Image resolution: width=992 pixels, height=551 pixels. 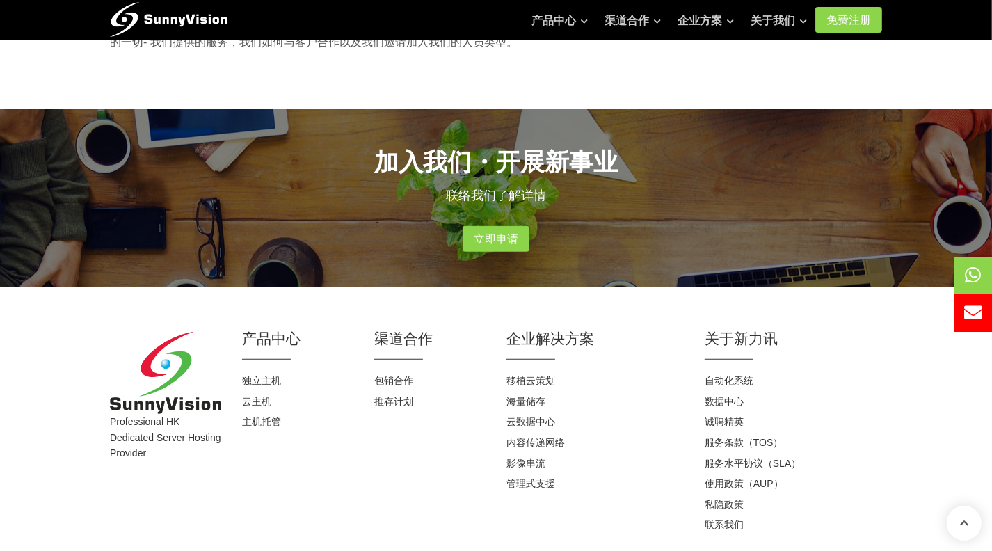 I want to click on font: 主机托管, so click(x=262, y=422).